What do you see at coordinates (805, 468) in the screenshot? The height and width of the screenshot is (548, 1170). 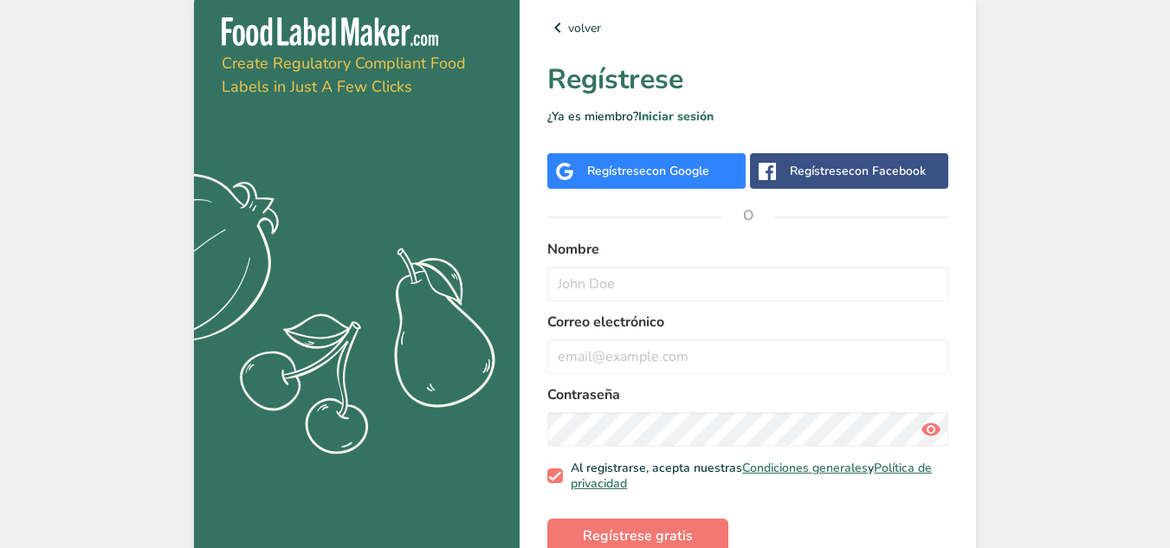 I see `a: Condiciones generales` at bounding box center [805, 468].